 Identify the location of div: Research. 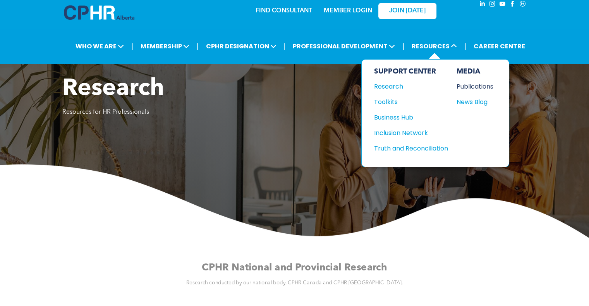
(408, 86).